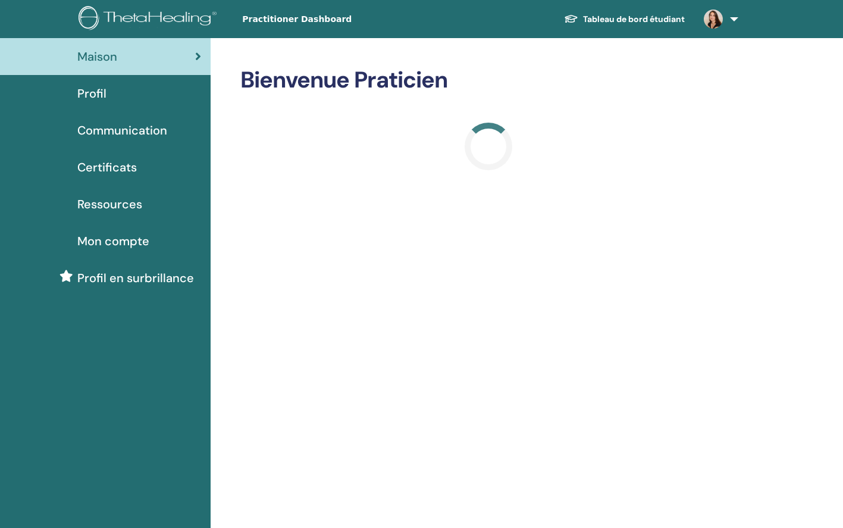 This screenshot has height=528, width=843. Describe the element at coordinates (92, 93) in the screenshot. I see `span: Profil` at that location.